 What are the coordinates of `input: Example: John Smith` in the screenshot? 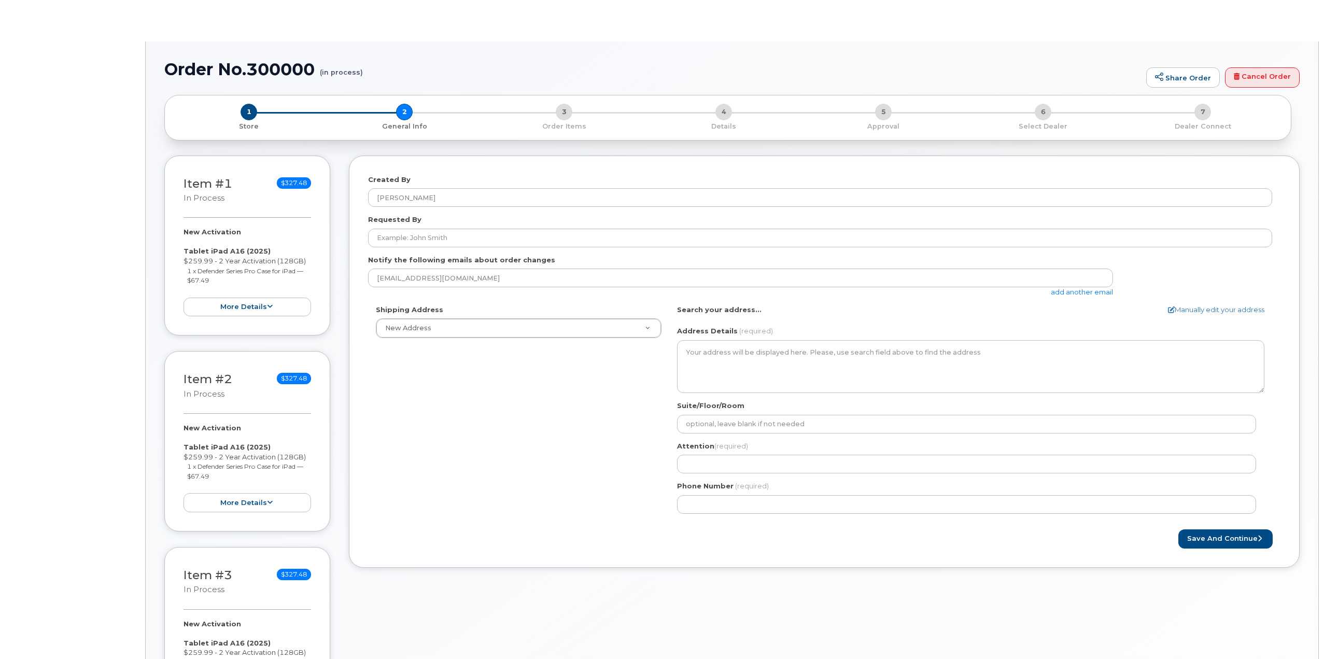 It's located at (820, 238).